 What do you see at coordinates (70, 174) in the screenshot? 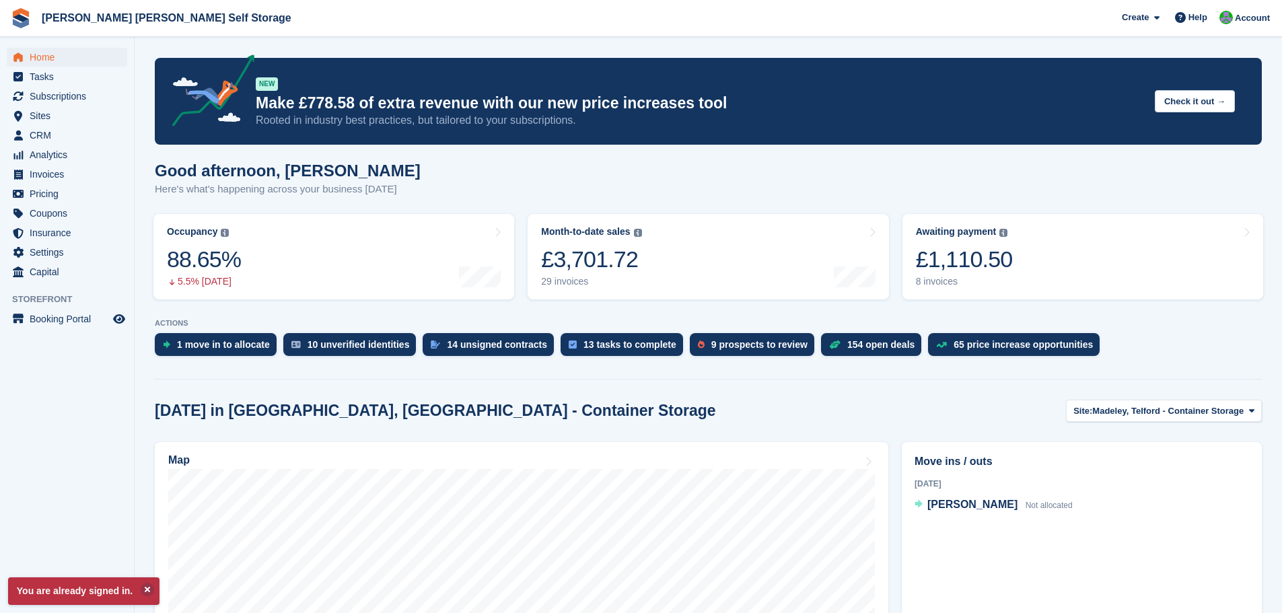
I see `span: Invoices` at bounding box center [70, 174].